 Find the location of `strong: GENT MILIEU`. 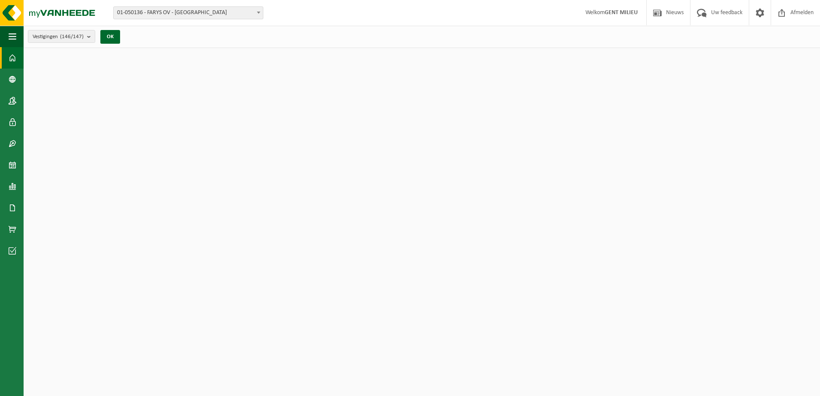

strong: GENT MILIEU is located at coordinates (621, 12).